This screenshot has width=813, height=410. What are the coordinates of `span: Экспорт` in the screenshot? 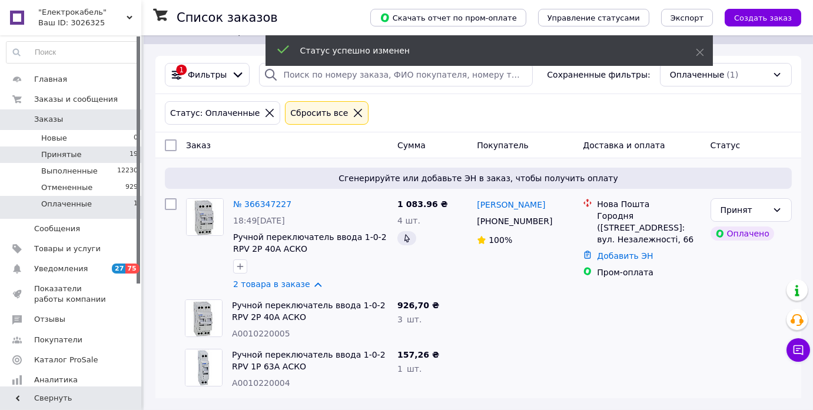 It's located at (687, 18).